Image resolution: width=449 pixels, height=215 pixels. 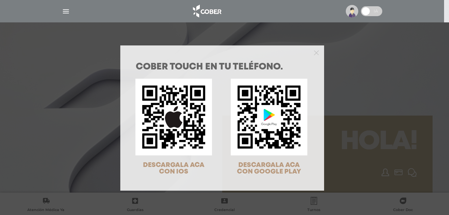 I want to click on button: Close, so click(x=317, y=52).